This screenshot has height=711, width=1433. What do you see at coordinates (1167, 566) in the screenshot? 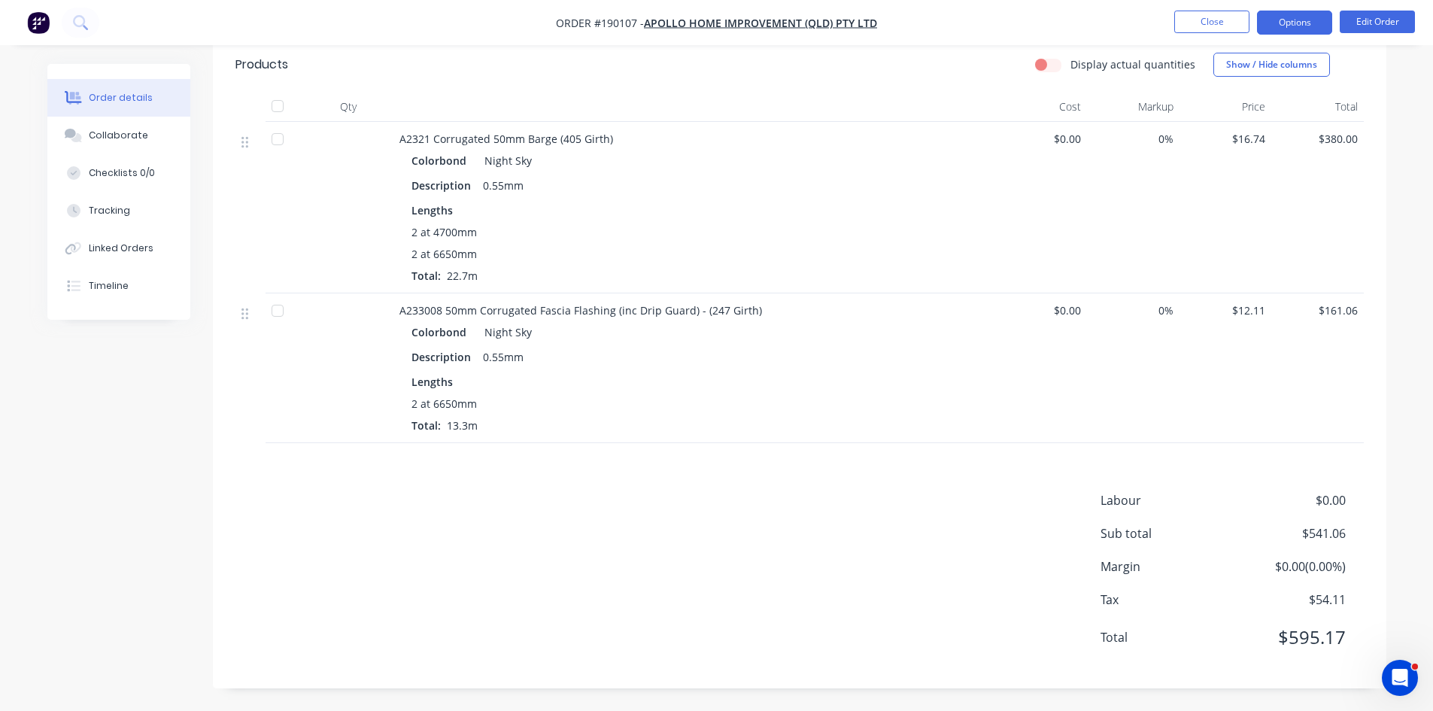
I see `span: Margin` at bounding box center [1167, 566].